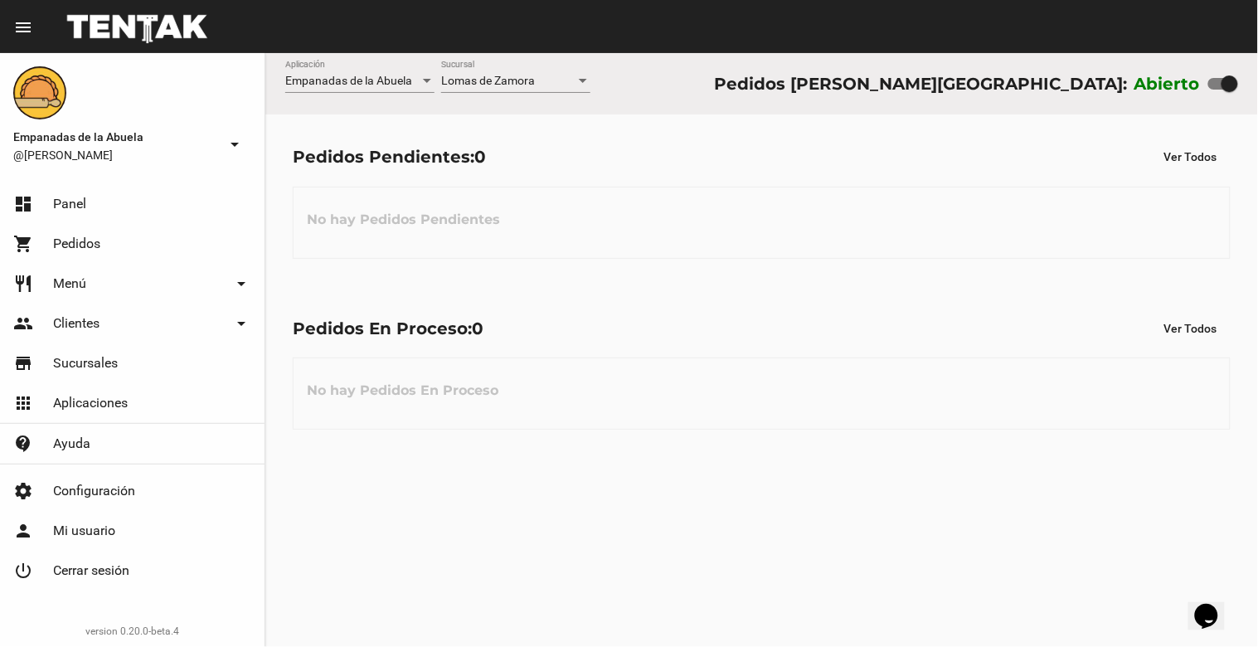 Image resolution: width=1258 pixels, height=647 pixels. What do you see at coordinates (91, 571) in the screenshot?
I see `span: Cerrar sesión` at bounding box center [91, 571].